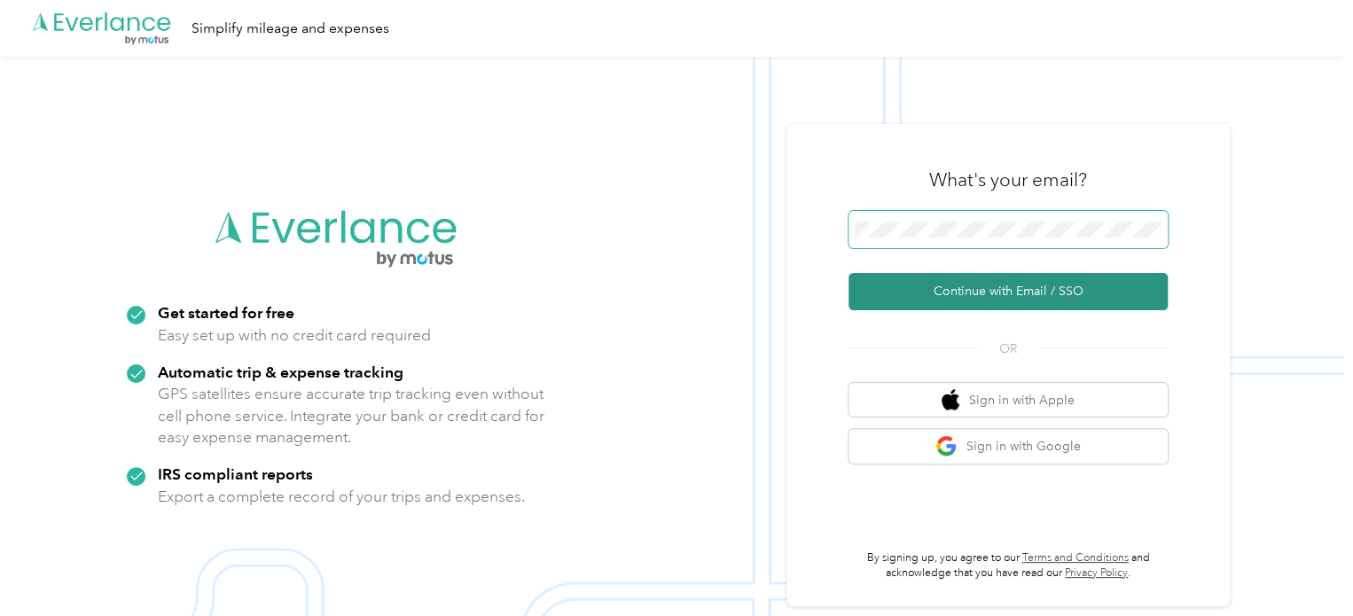 This screenshot has height=616, width=1353. Describe the element at coordinates (1008, 566) in the screenshot. I see `p: By signing up, you agree to our and acknowledge that you have read our .` at that location.